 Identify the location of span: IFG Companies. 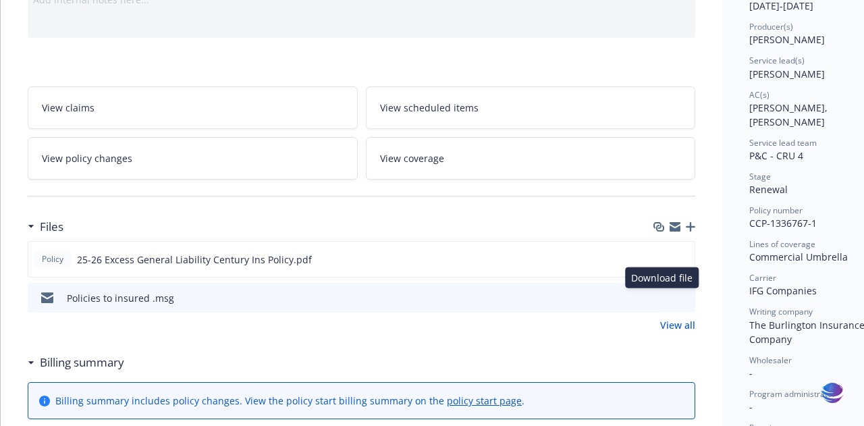
(783, 290).